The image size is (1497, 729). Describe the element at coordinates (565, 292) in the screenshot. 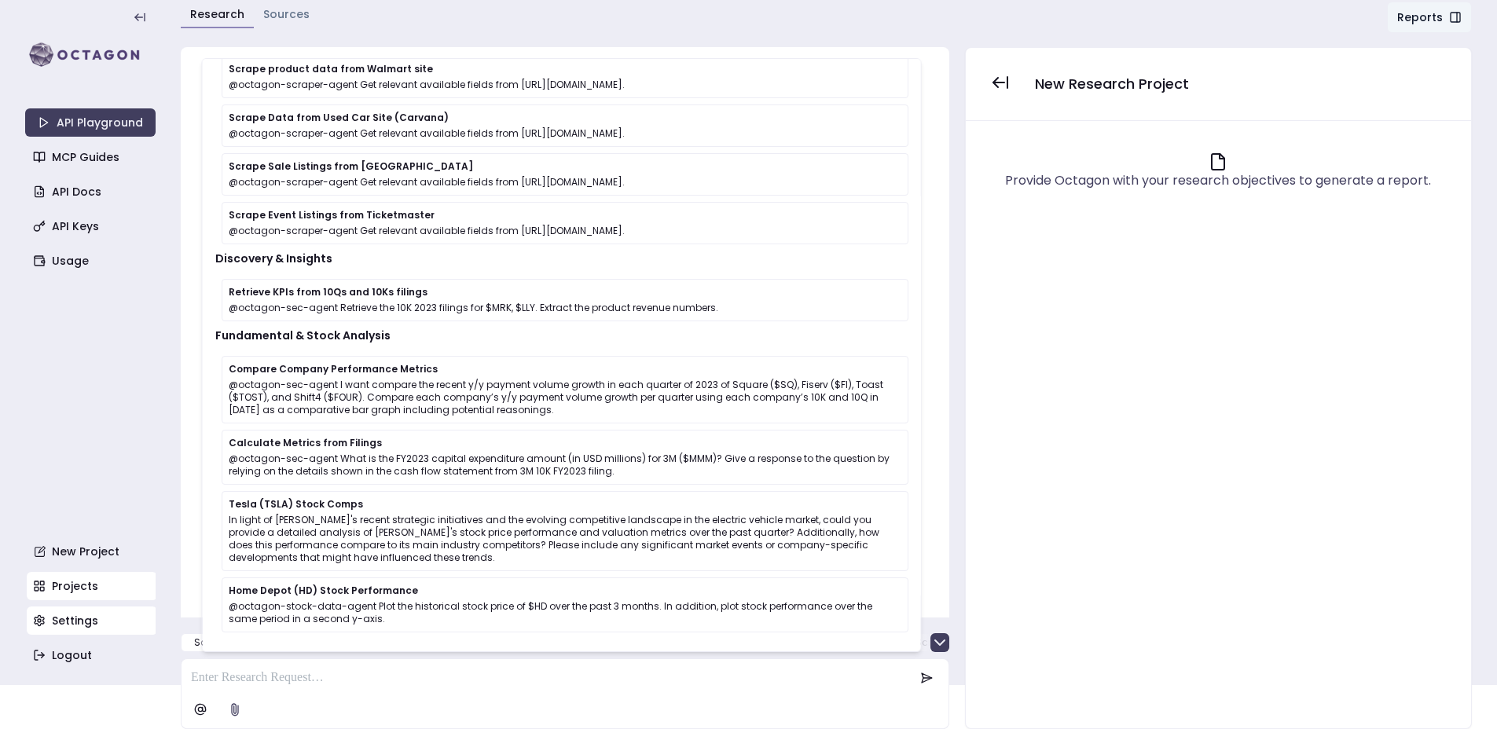

I see `p: Retrieve KPIs from 10Qs and 10Ks filings` at that location.